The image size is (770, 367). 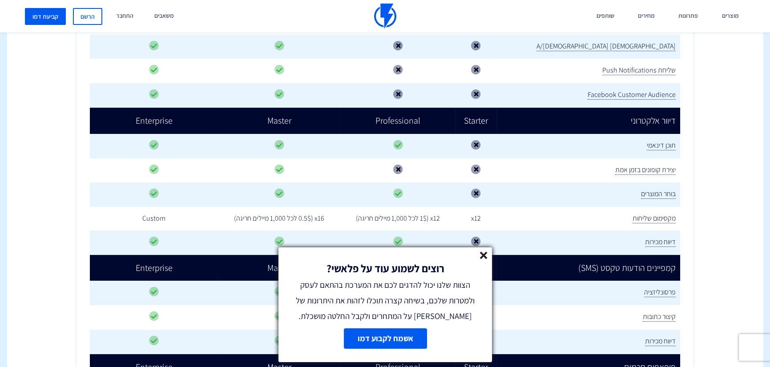 I want to click on span: פרסונליזציה, so click(x=660, y=292).